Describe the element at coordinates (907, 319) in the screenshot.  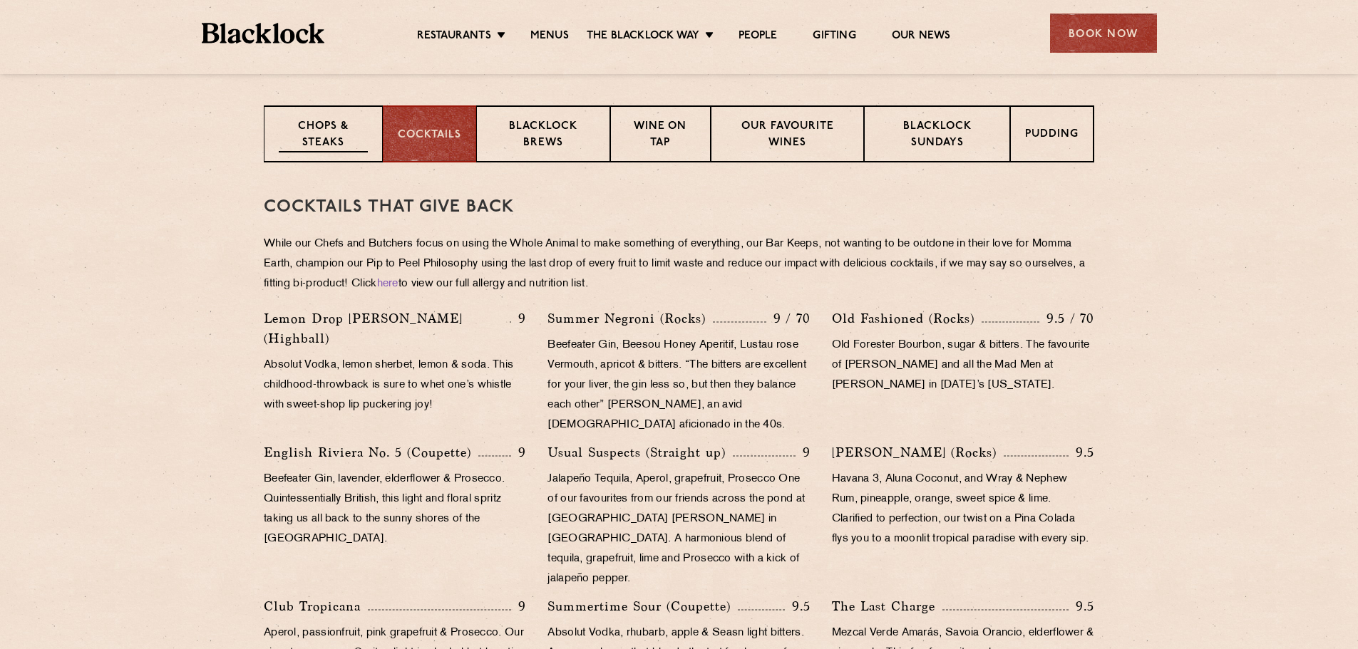
I see `p: Old Fashioned (Rocks)` at that location.